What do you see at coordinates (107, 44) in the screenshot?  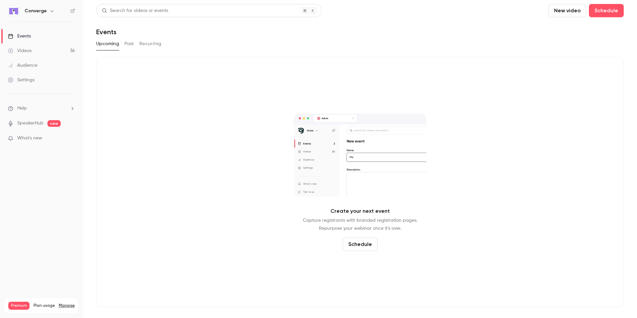 I see `button: Upcoming` at bounding box center [107, 44].